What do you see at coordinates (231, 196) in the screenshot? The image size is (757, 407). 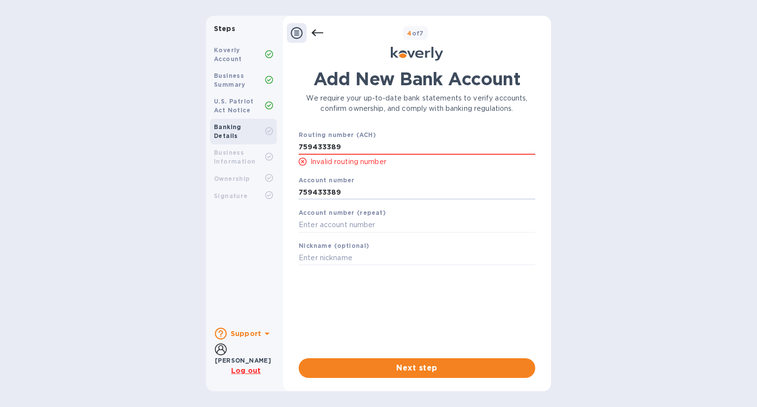 I see `b: Signature` at bounding box center [231, 196].